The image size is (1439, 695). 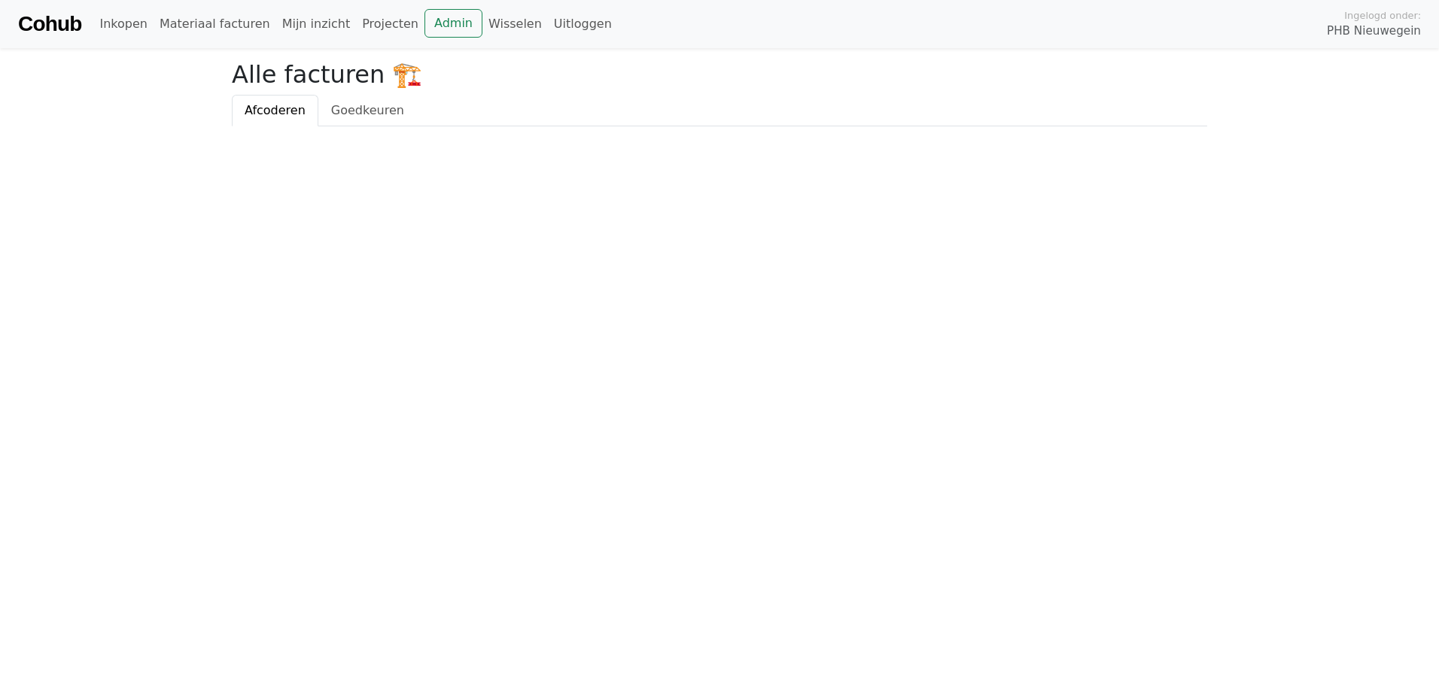 I want to click on span: Ingelogd onder:, so click(x=1383, y=15).